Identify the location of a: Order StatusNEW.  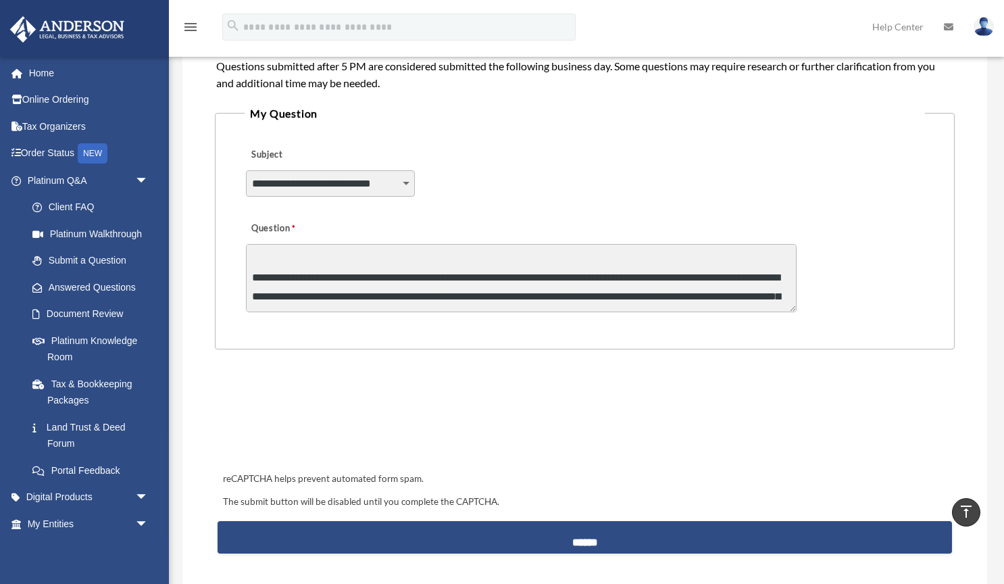
(89, 153).